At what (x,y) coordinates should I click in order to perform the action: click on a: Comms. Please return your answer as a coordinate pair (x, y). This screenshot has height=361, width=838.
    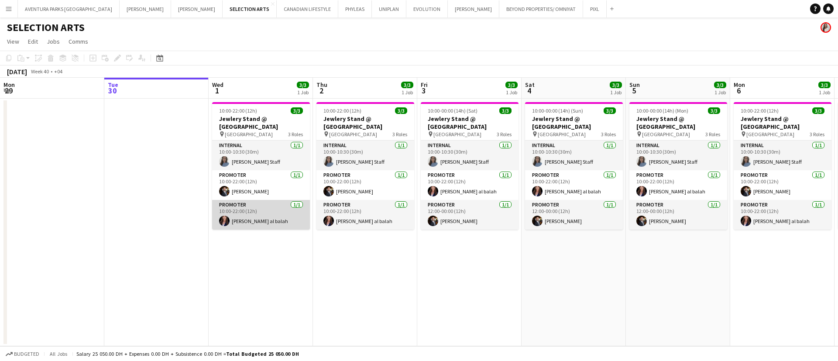
    Looking at the image, I should click on (78, 41).